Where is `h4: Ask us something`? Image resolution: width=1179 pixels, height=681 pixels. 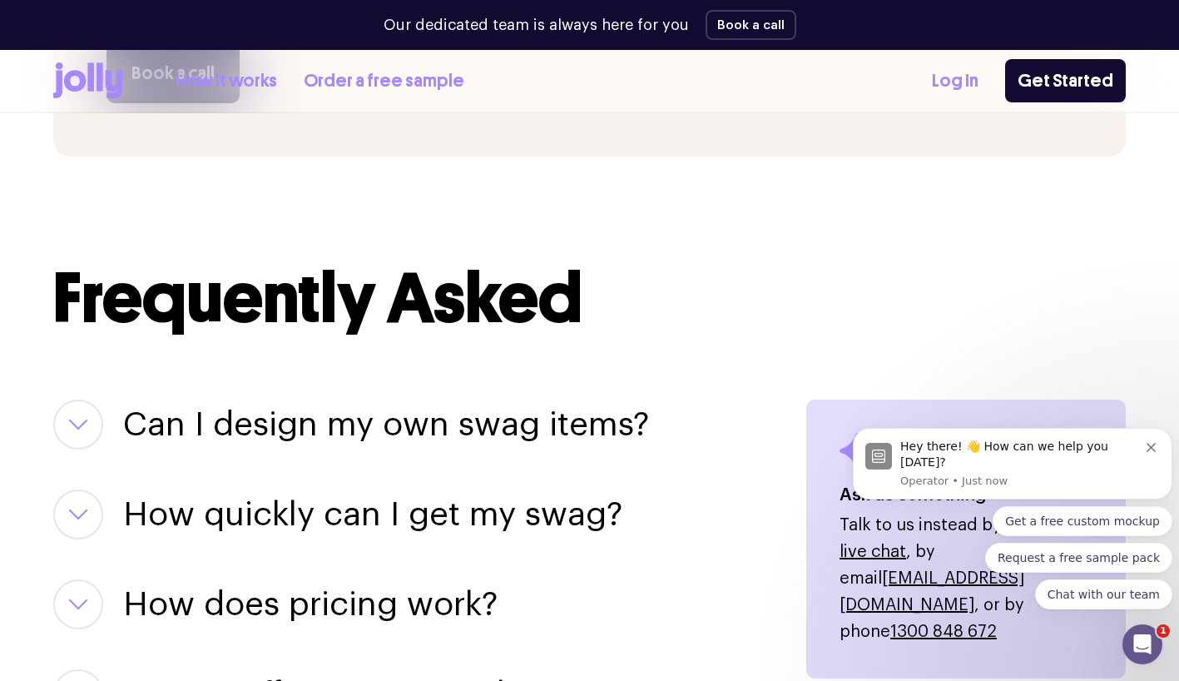
h4: Ask us something is located at coordinates (966, 495).